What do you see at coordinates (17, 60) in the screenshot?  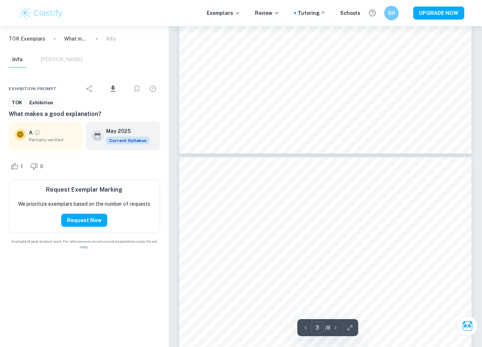 I see `button: Info` at bounding box center [17, 60].